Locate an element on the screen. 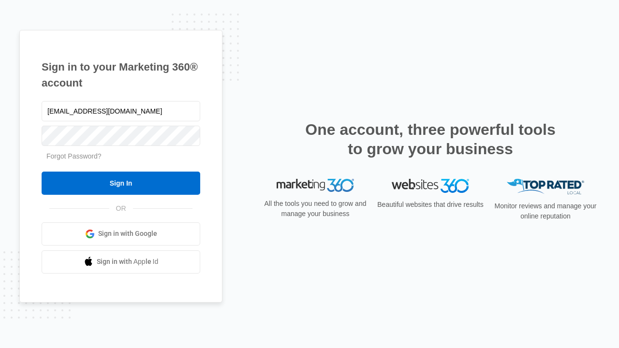  span: Sign in with Google is located at coordinates (128, 234).